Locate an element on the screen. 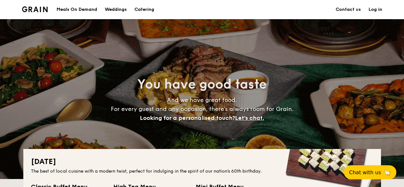 The width and height of the screenshot is (404, 187). span: Chat with us is located at coordinates (365, 172).